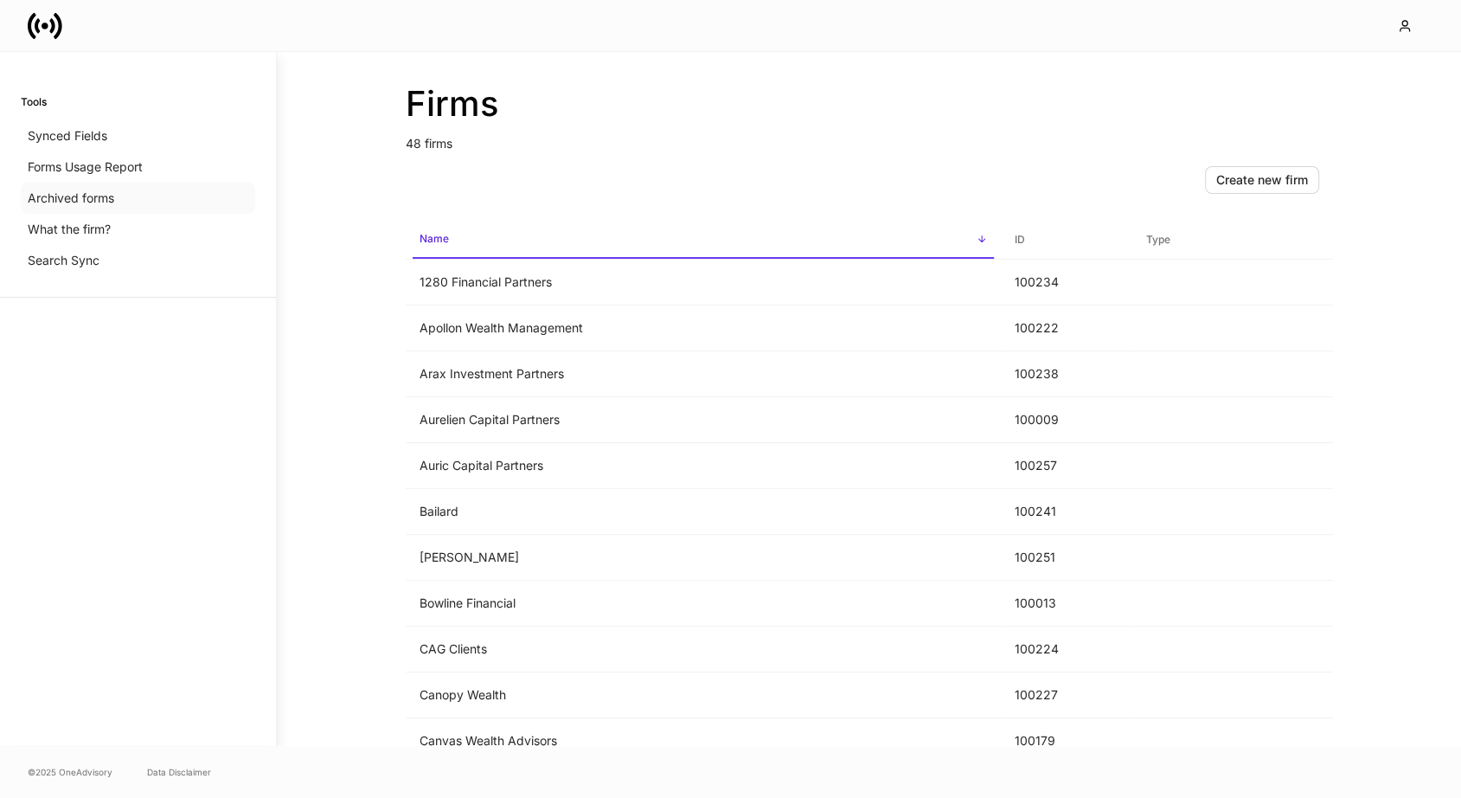 This screenshot has width=1461, height=798. I want to click on a: Forms Usage Report, so click(138, 167).